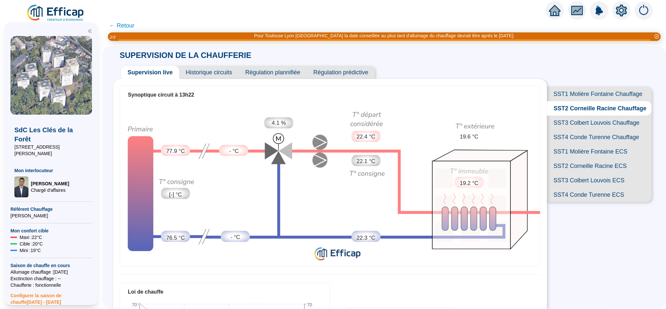 This screenshot has height=309, width=666. I want to click on span: 77.9 °C, so click(175, 151).